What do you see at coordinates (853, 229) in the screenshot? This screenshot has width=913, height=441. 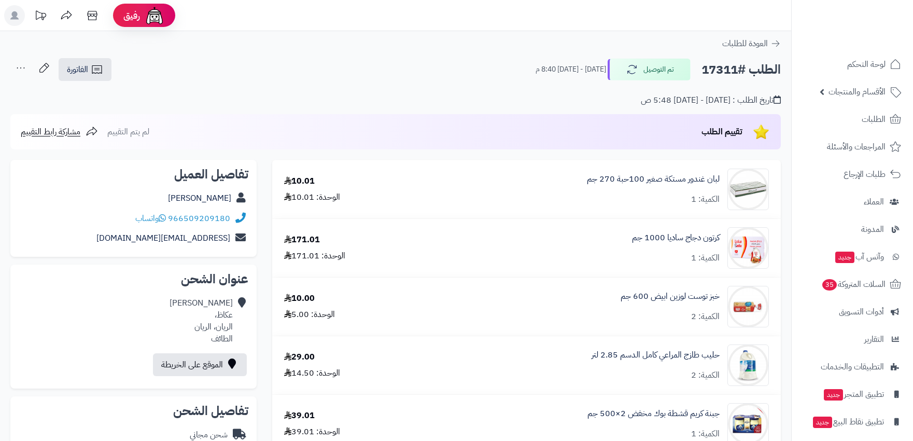 I see `a: المدونة` at bounding box center [853, 229].